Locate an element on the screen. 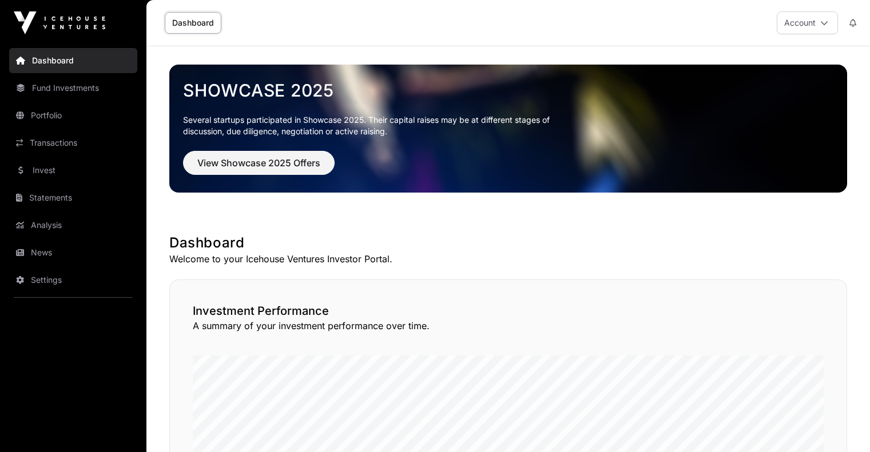 This screenshot has height=452, width=870. img: Icehouse Ventures Logo is located at coordinates (59, 23).